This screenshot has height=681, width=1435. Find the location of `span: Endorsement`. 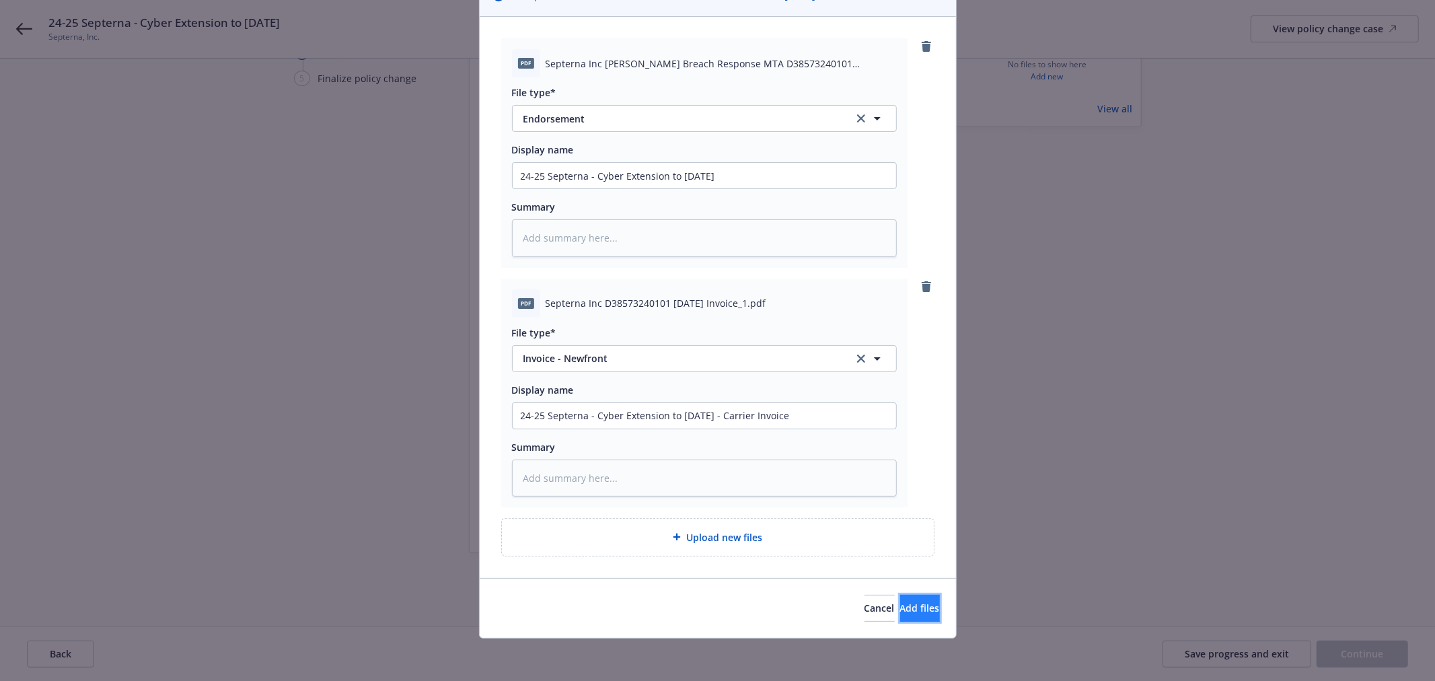

span: Endorsement is located at coordinates (679, 118).